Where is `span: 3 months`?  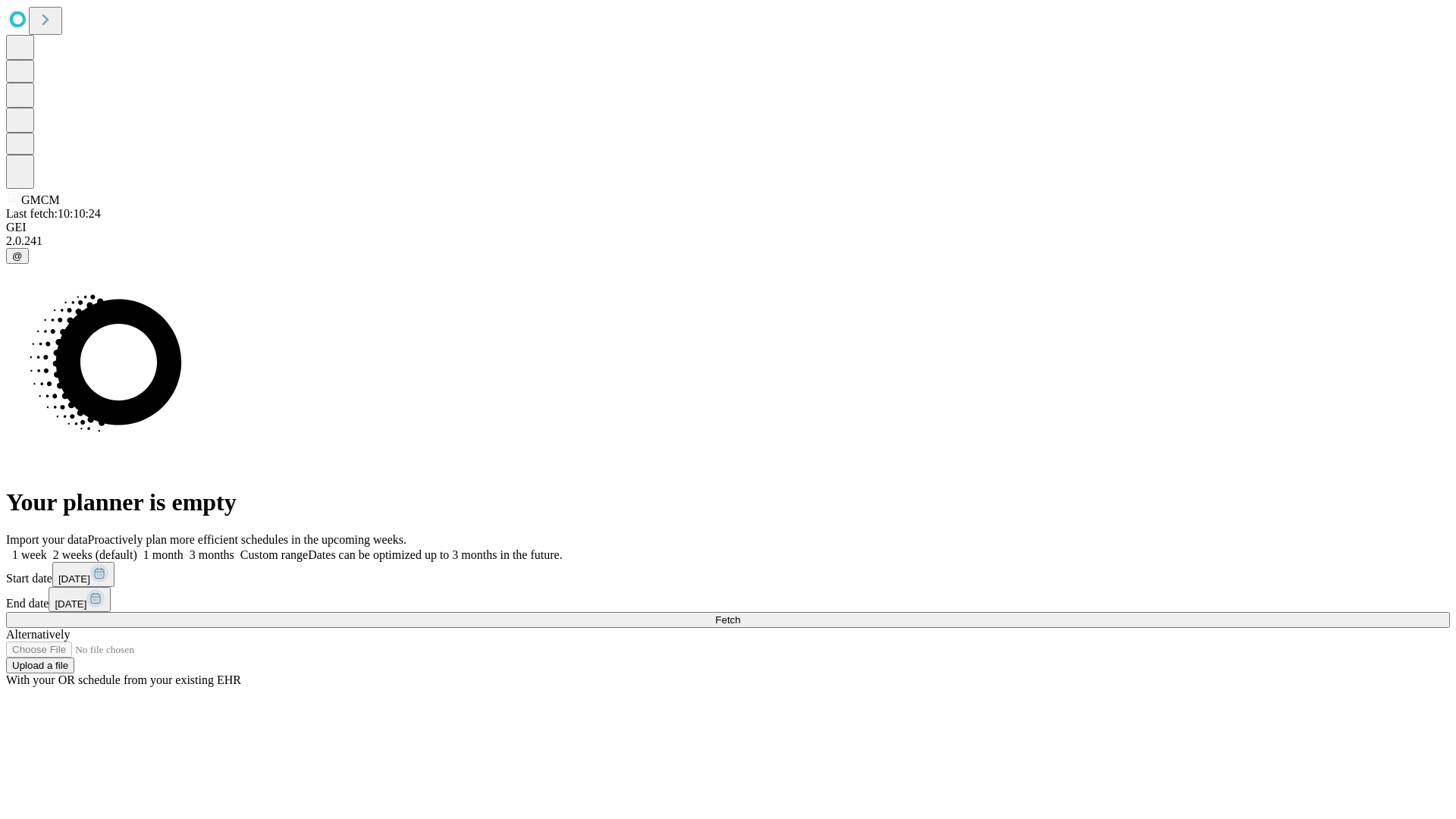
span: 3 months is located at coordinates (211, 555).